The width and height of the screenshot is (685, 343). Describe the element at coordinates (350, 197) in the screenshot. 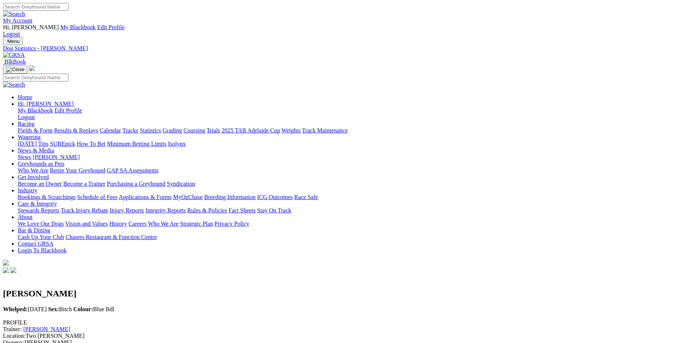

I see `div: Industry` at that location.